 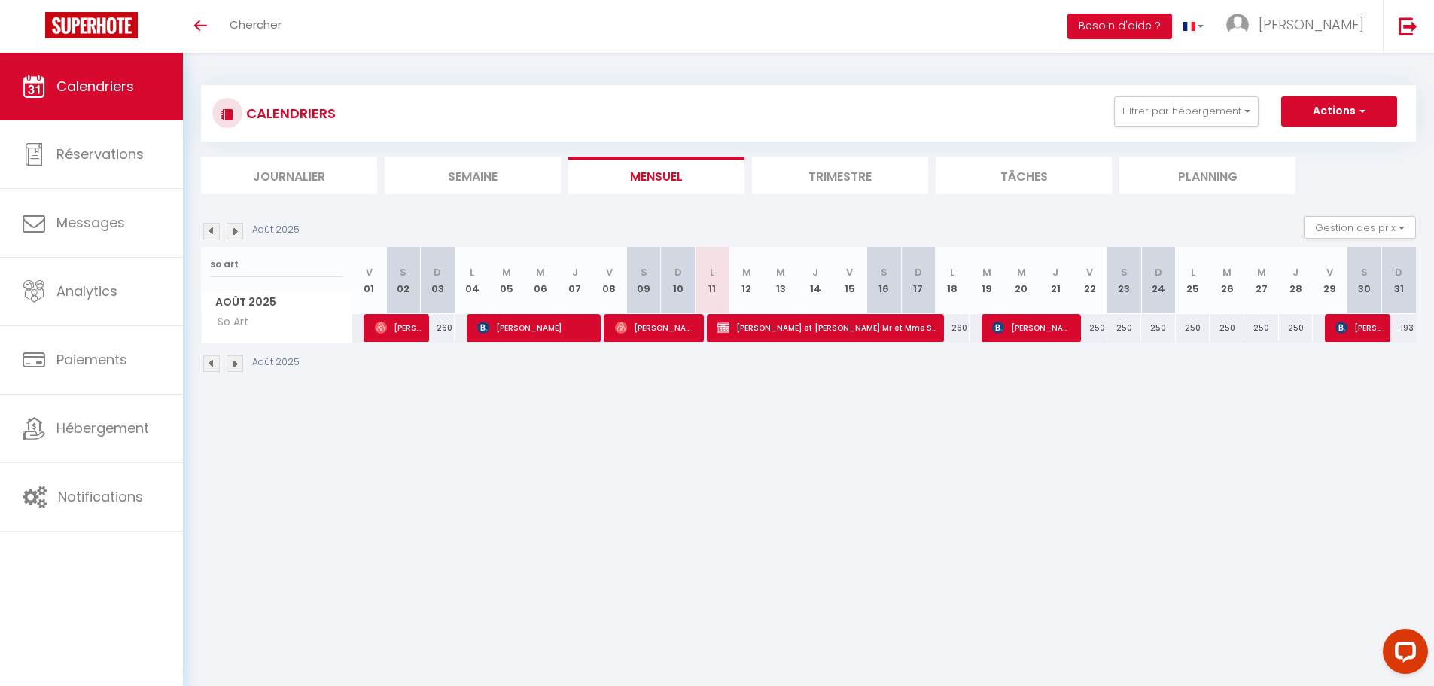 I want to click on th: 26, so click(x=1227, y=280).